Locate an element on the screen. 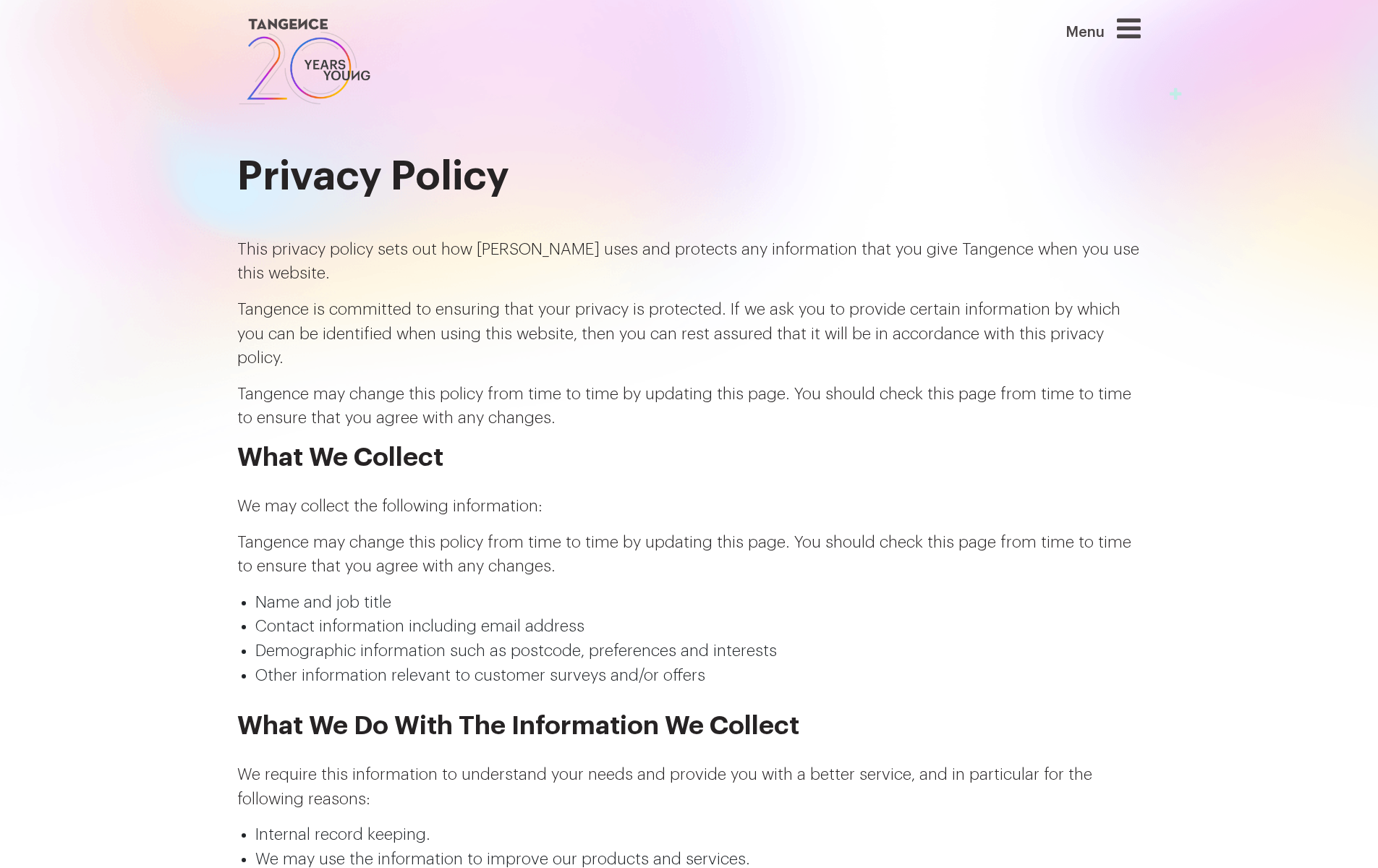 This screenshot has height=868, width=1378. li: Other information relevant to customer surveys and/or offers is located at coordinates (698, 677).